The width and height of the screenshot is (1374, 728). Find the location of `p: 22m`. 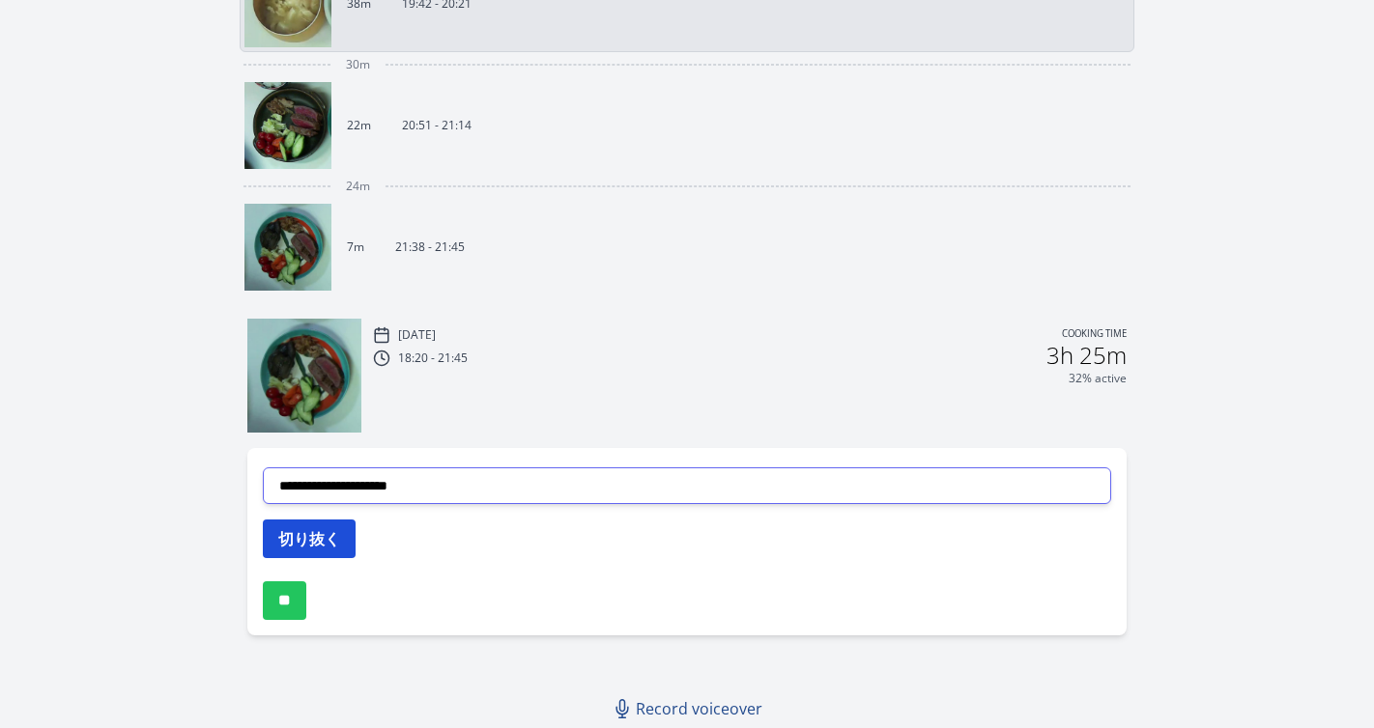

p: 22m is located at coordinates (358, 126).